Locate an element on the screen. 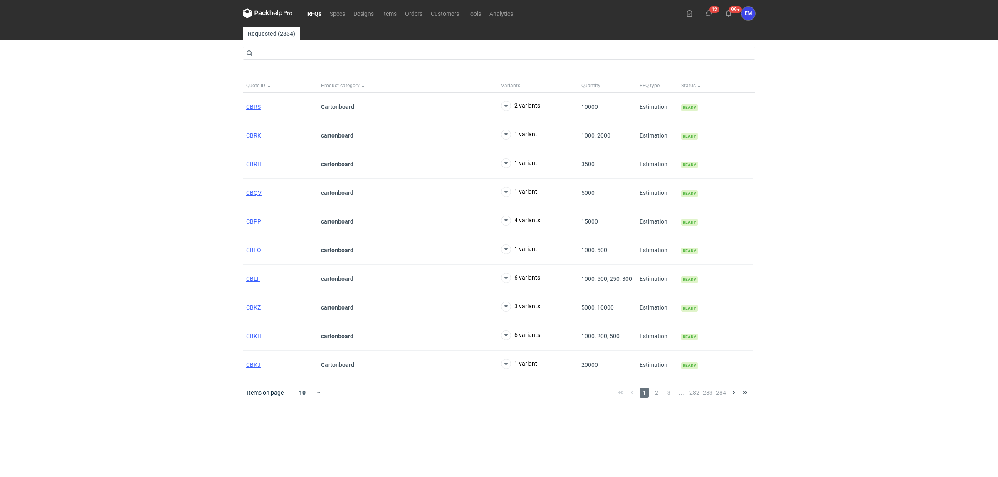  button: 12 is located at coordinates (709, 13).